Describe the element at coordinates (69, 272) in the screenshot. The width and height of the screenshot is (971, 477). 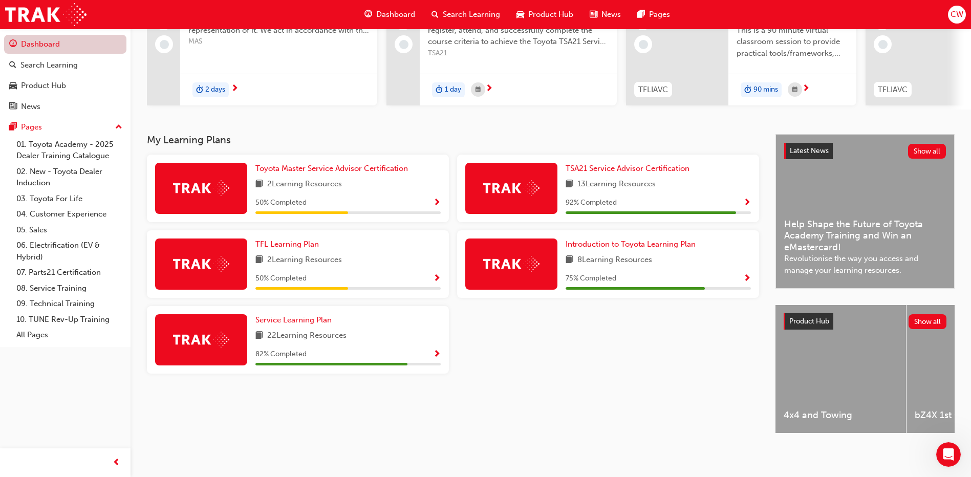
I see `a: 07. Parts21 Certification` at that location.